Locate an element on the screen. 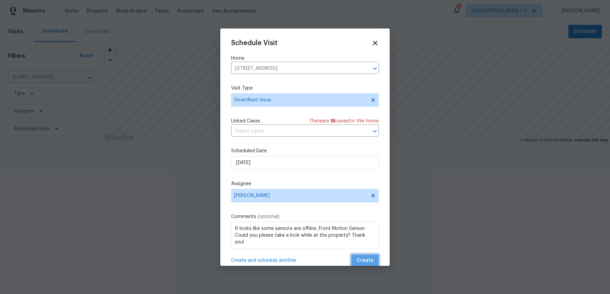 This screenshot has height=294, width=610. span: Create and schedule another is located at coordinates (264, 260).